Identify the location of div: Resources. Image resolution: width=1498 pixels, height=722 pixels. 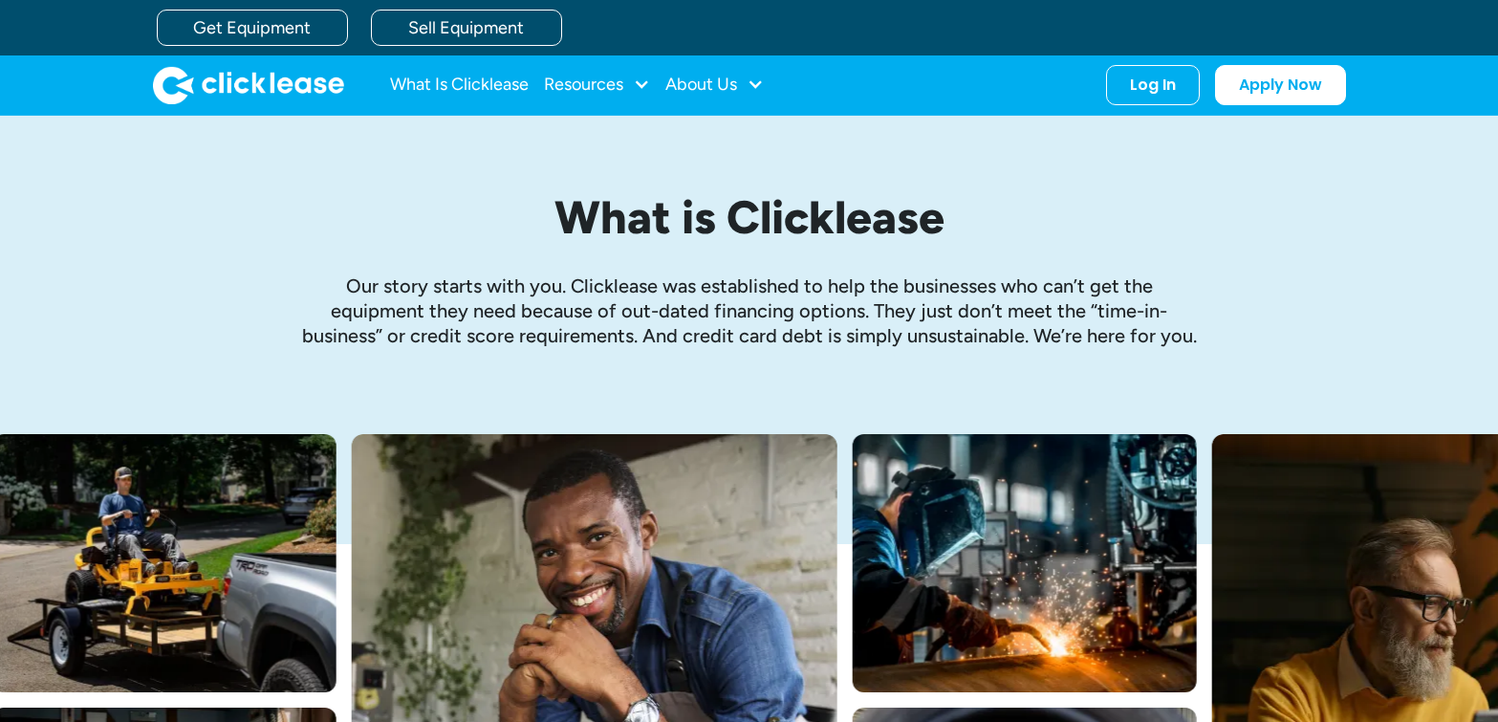
(597, 85).